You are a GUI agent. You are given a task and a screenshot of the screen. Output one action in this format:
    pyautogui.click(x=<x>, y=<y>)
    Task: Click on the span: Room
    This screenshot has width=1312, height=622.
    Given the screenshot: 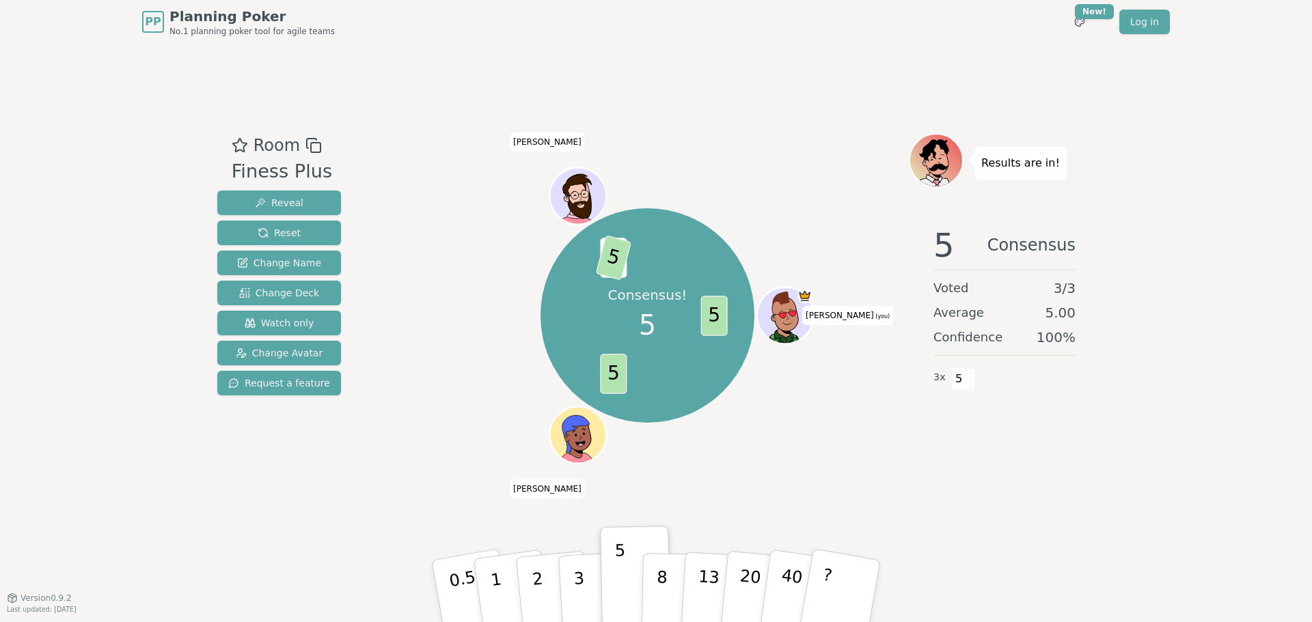 What is the action you would take?
    pyautogui.click(x=277, y=146)
    